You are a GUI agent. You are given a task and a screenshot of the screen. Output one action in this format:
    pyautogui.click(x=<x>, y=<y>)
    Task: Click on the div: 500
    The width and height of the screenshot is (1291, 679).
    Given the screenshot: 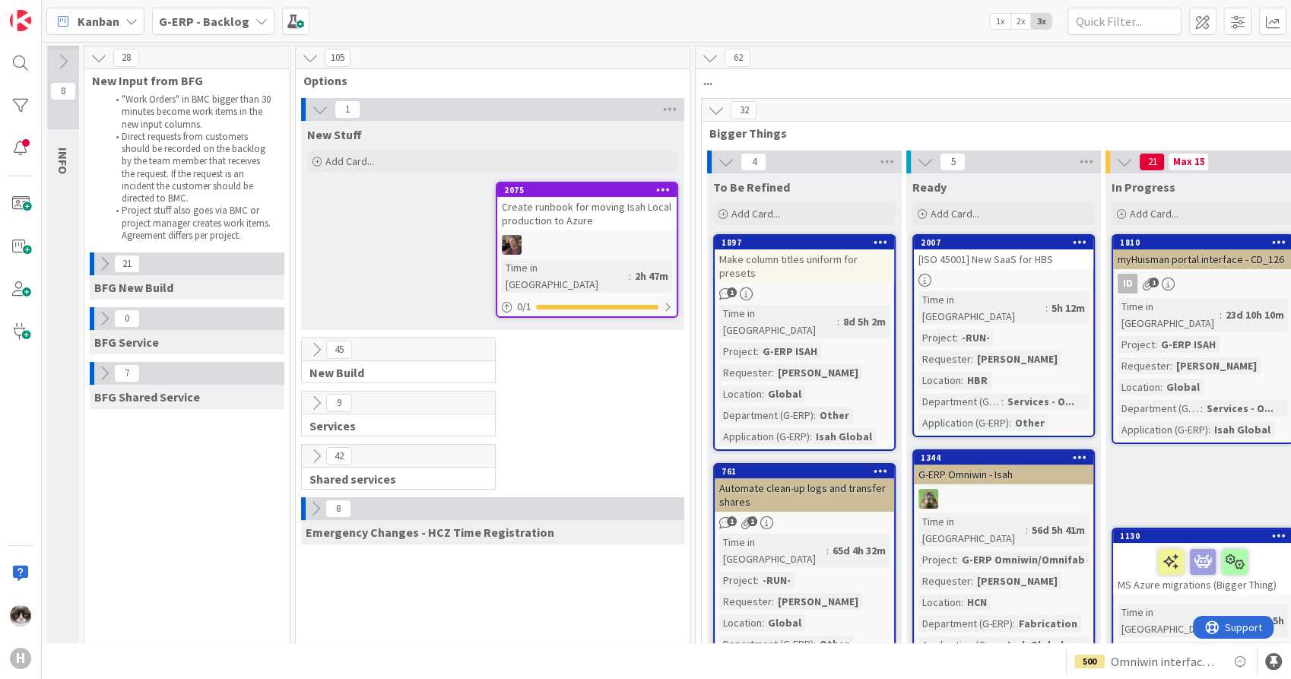 What is the action you would take?
    pyautogui.click(x=1089, y=661)
    